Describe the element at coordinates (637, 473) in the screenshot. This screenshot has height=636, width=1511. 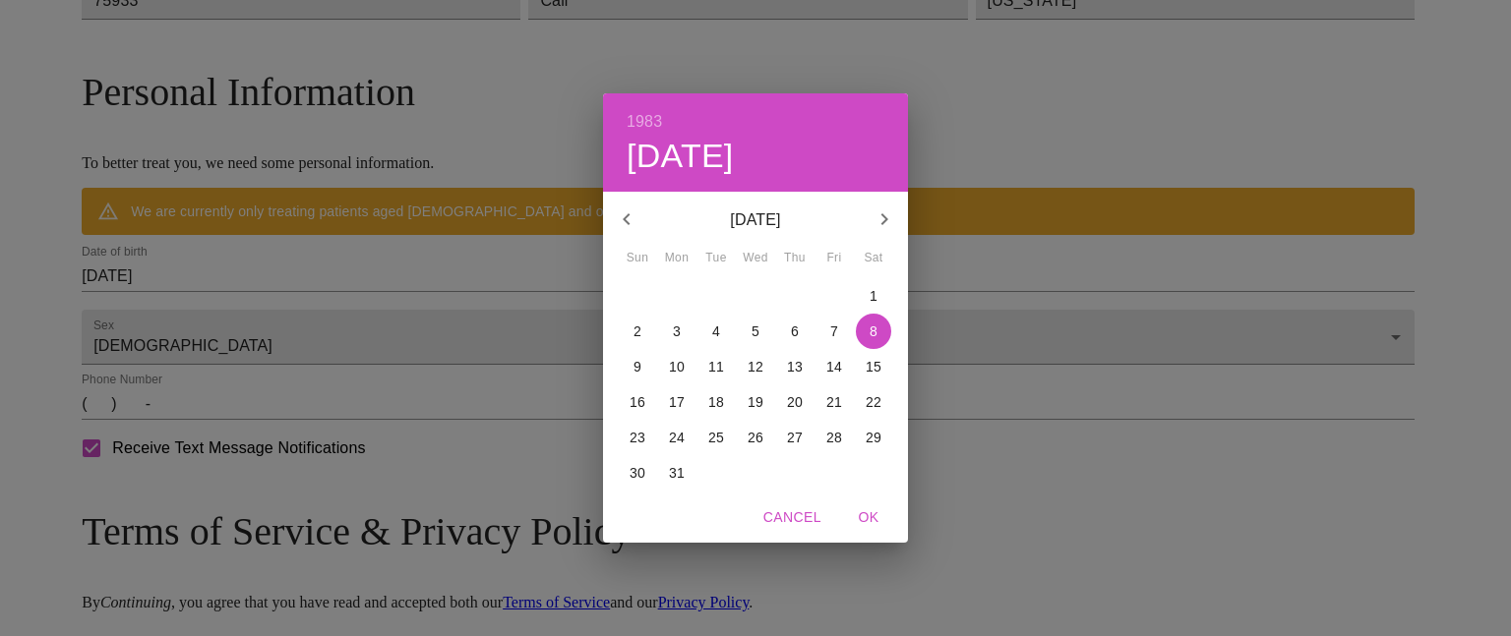
I see `p: 30` at that location.